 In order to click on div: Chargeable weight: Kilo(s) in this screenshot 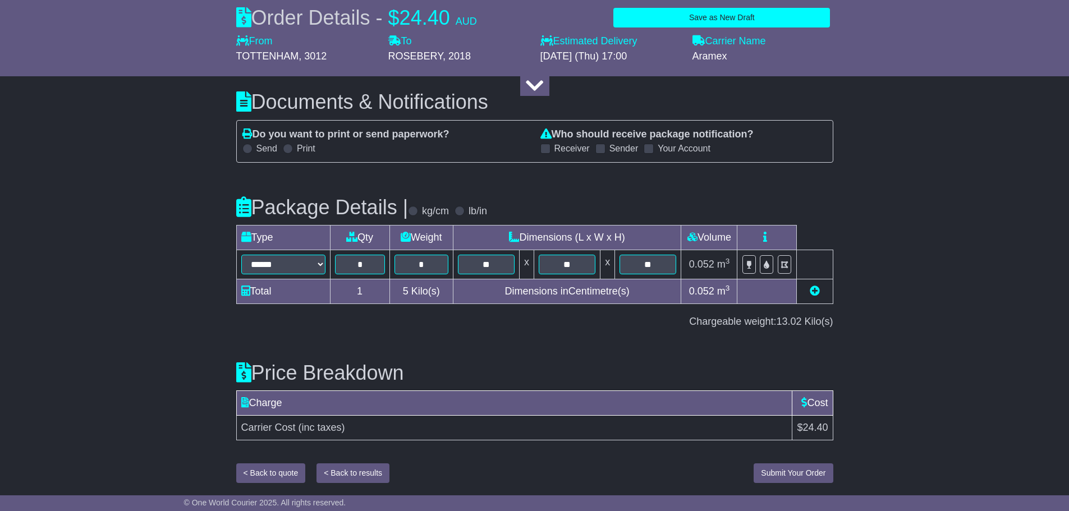, I will do `click(535, 322)`.